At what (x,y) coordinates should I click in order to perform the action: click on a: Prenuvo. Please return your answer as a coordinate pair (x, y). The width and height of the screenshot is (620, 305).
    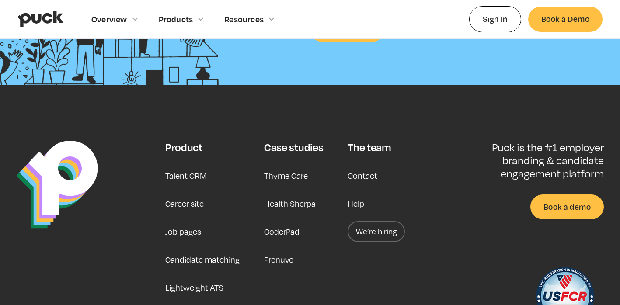
    Looking at the image, I should click on (279, 260).